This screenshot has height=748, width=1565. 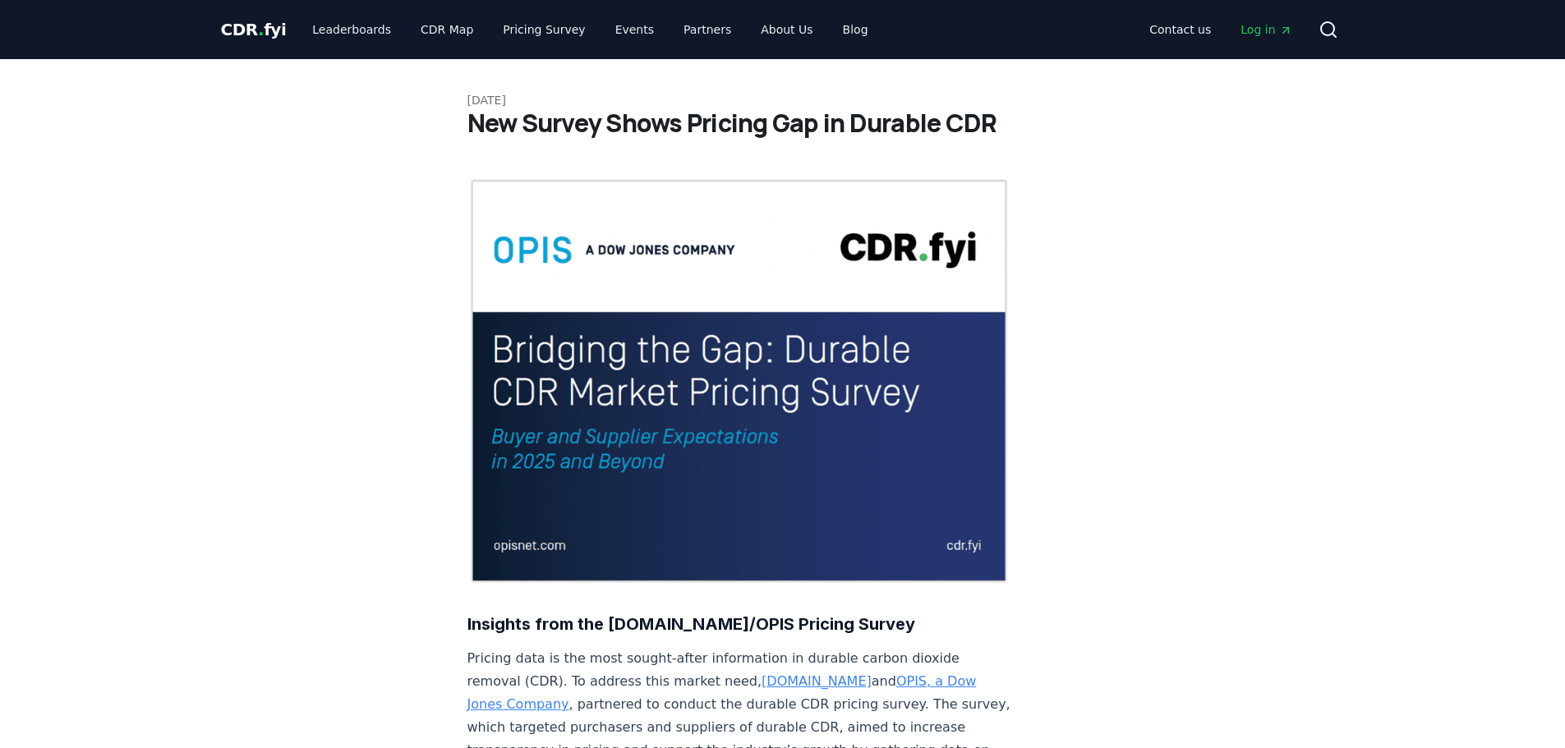 What do you see at coordinates (783, 123) in the screenshot?
I see `h1: New Survey Shows Pricing Gap in Durable CDR` at bounding box center [783, 123].